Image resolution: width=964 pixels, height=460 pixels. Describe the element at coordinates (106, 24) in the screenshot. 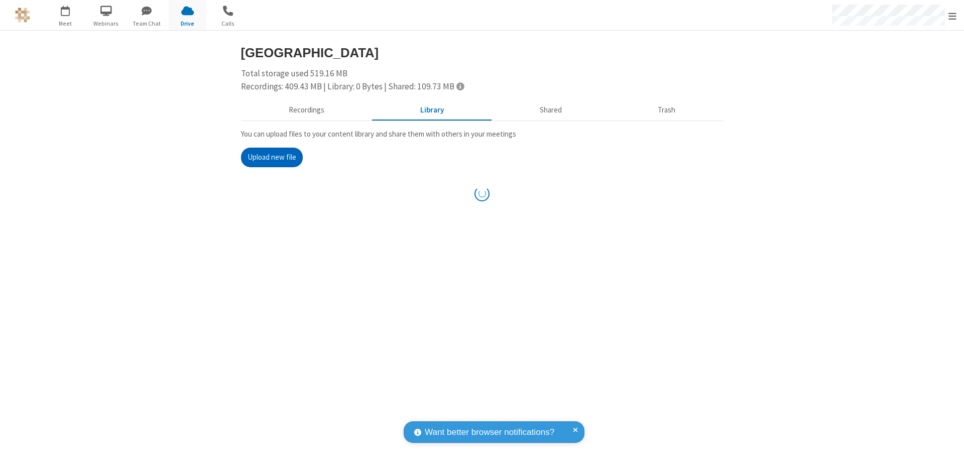

I see `span: Webinars` at that location.